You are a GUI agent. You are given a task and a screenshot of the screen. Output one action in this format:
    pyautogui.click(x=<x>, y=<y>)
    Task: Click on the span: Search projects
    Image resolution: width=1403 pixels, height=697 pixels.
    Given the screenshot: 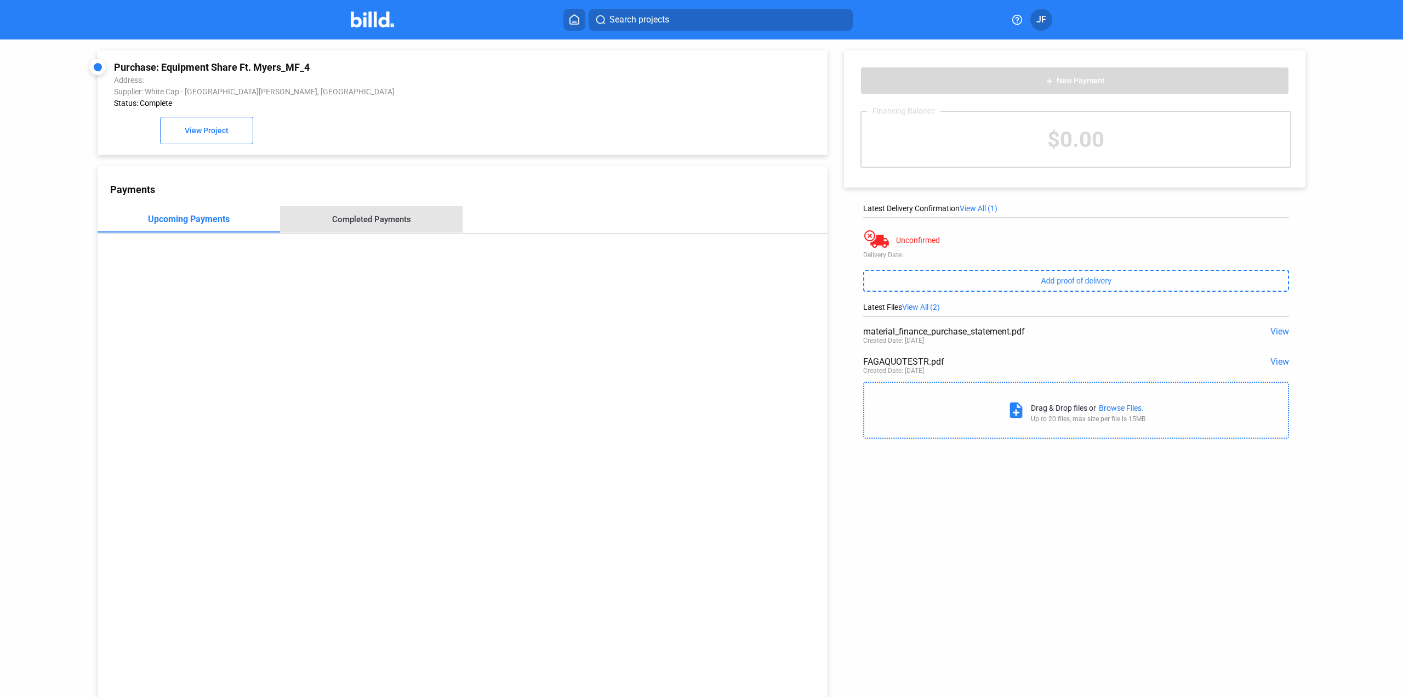 What is the action you would take?
    pyautogui.click(x=639, y=20)
    